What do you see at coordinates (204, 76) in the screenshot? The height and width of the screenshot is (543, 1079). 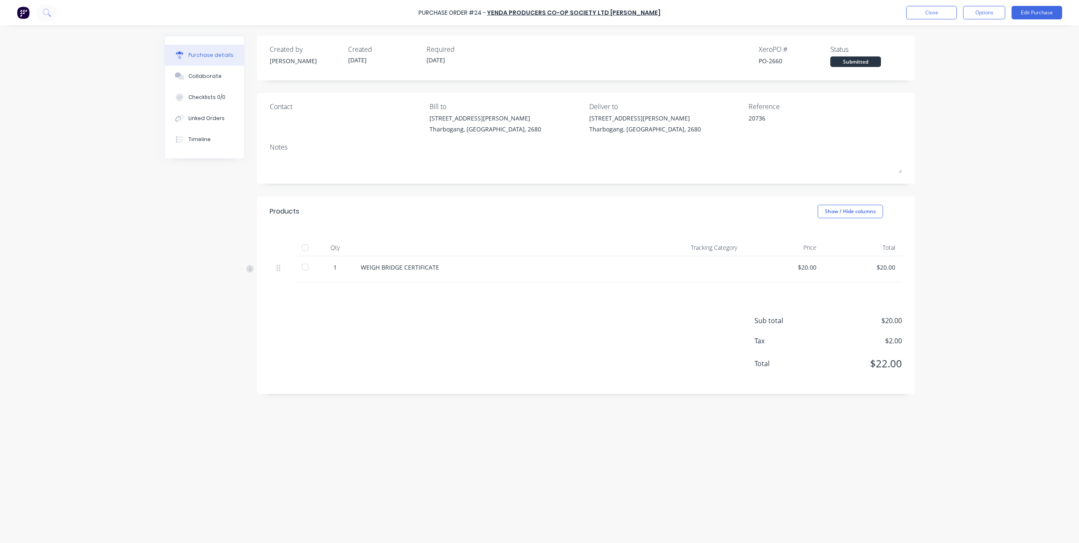 I see `button: Collaborate` at bounding box center [204, 76].